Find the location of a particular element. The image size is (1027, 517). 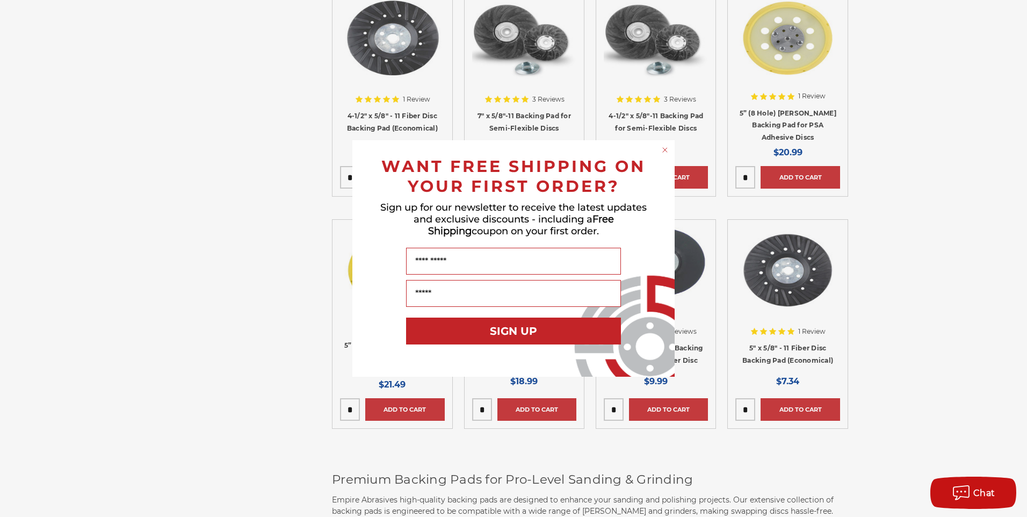

span: Chat is located at coordinates (984, 492).